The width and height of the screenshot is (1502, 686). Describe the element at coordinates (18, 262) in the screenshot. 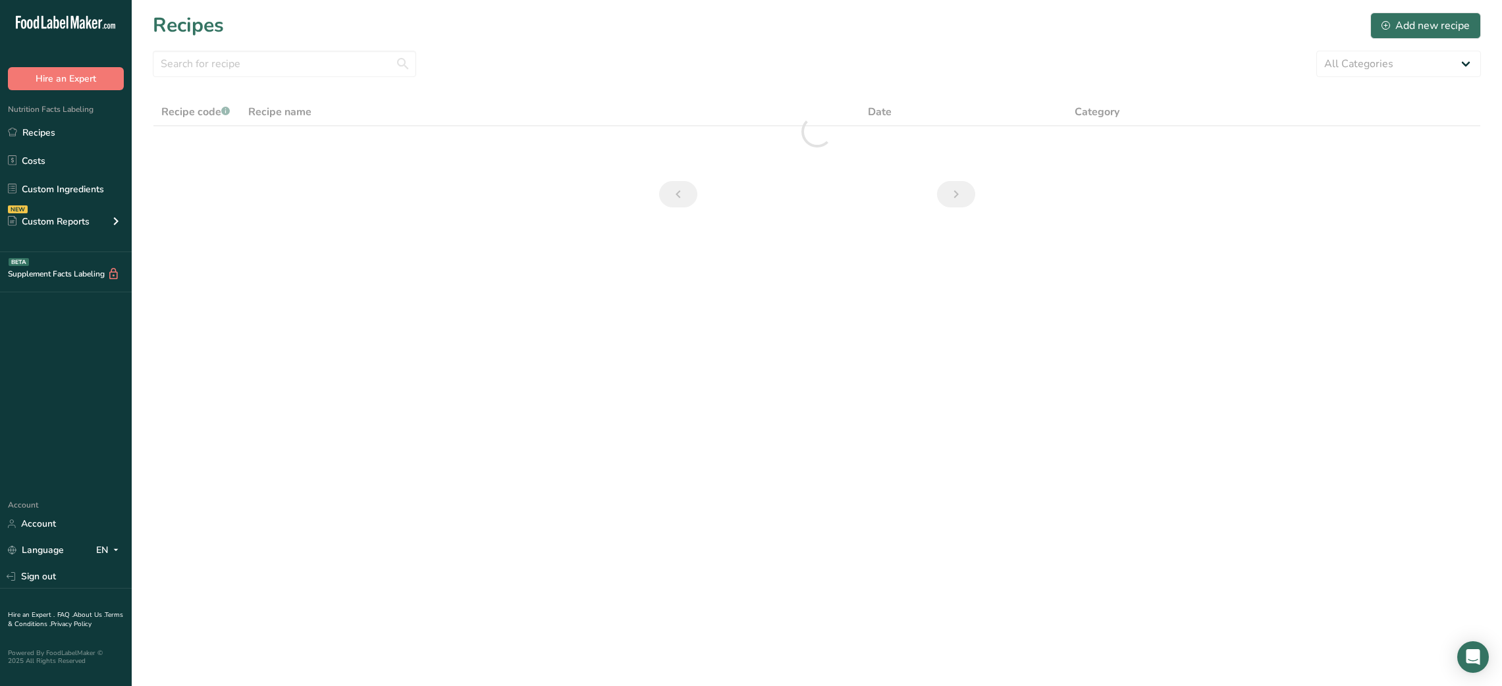

I see `div: BETA` at that location.